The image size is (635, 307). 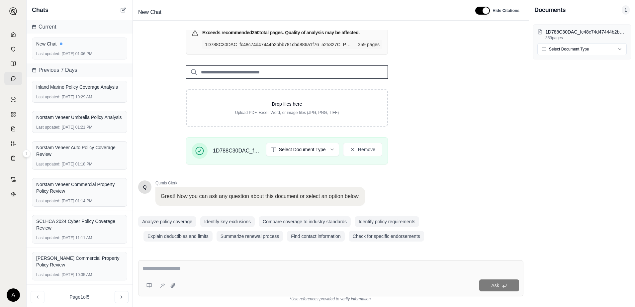 I want to click on a: Policy Comparisons, so click(x=13, y=114).